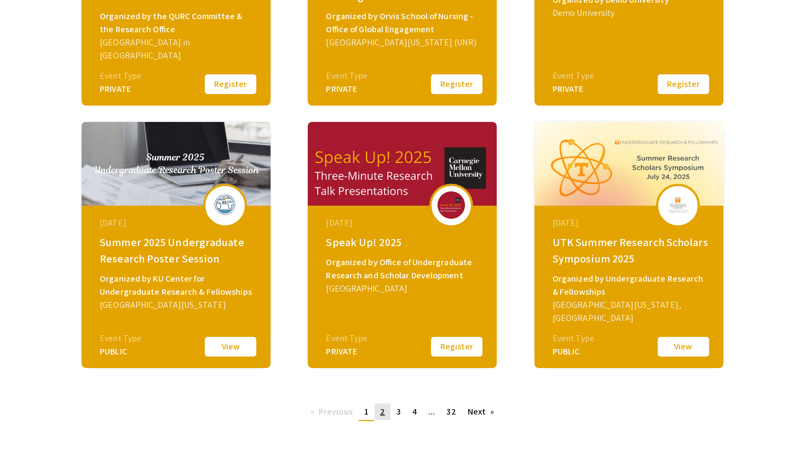  I want to click on img: speak-up-2025_eventLogo_8a7d19_.png, so click(451, 205).